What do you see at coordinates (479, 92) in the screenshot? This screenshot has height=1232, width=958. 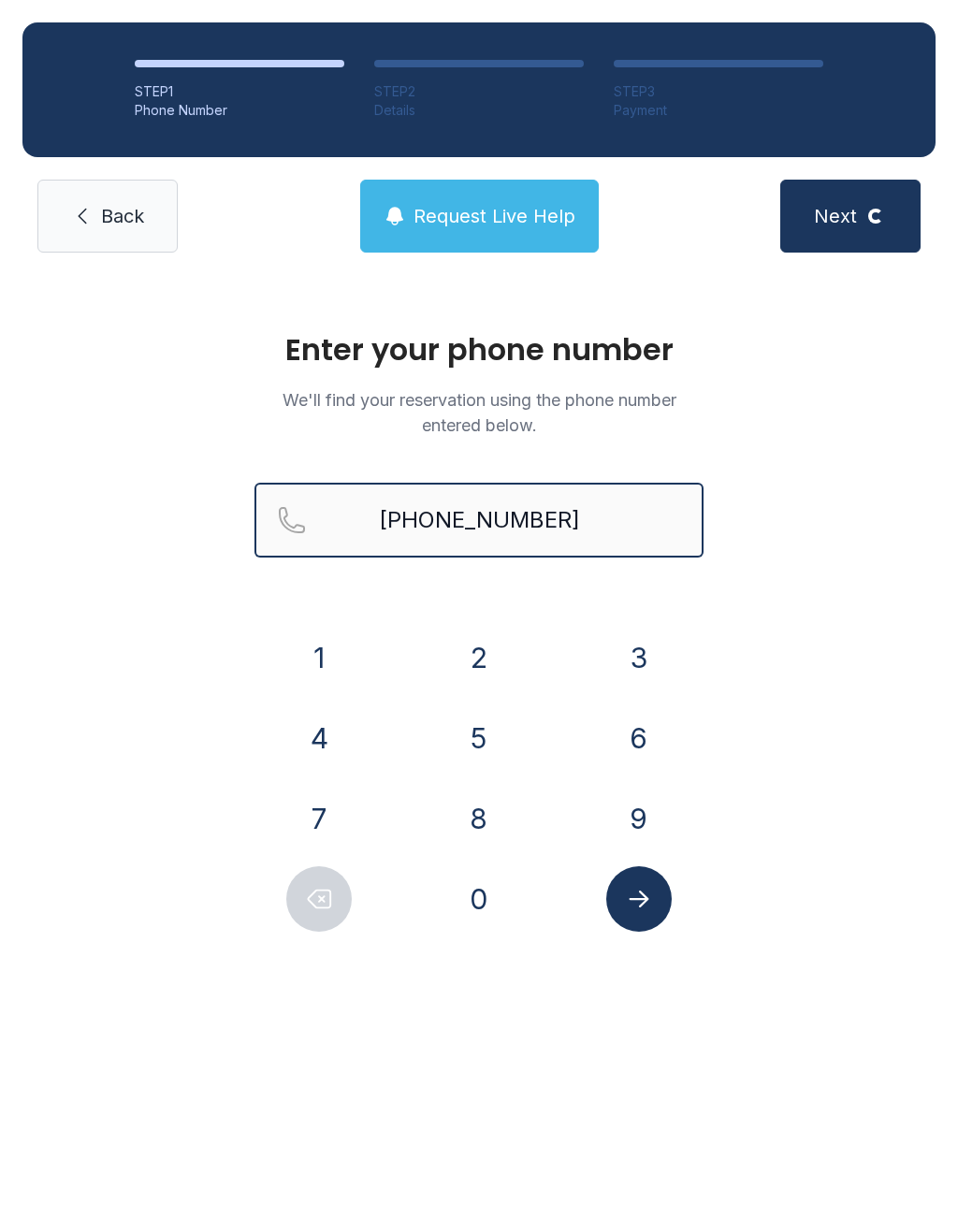 I see `div: STEP 2` at bounding box center [479, 92].